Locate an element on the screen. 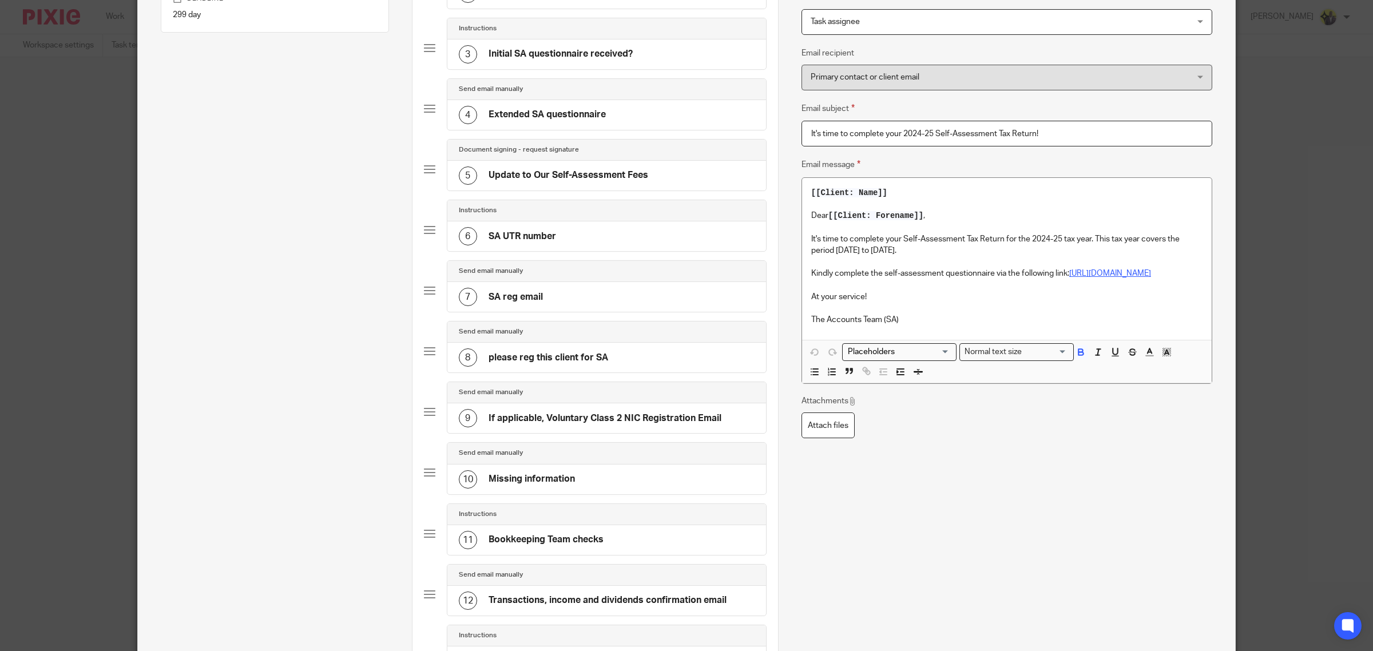  p: Attachments is located at coordinates (829, 401).